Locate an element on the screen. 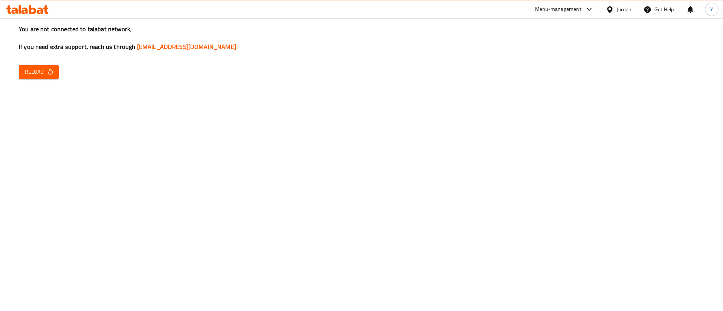 Image resolution: width=723 pixels, height=311 pixels. span: Reload is located at coordinates (39, 72).